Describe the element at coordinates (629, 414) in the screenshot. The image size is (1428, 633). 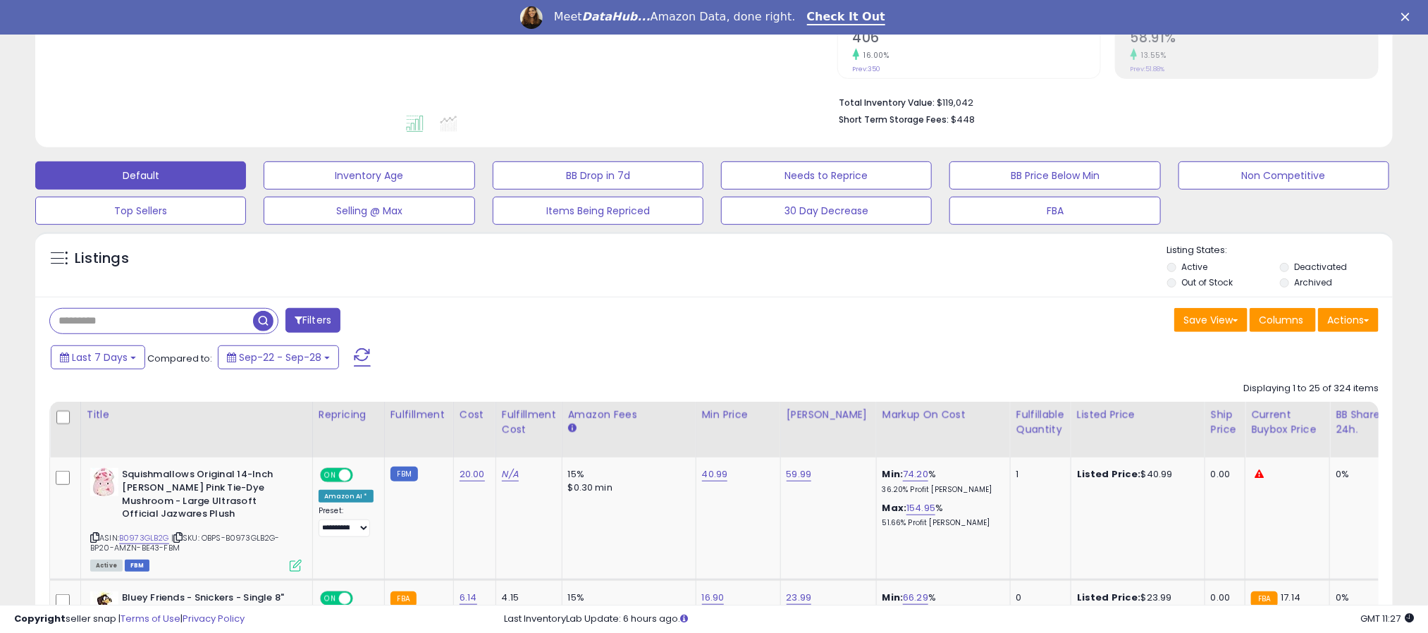
I see `div: Amazon Fees` at that location.